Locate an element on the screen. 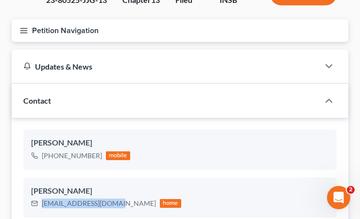 This screenshot has width=360, height=219. div: mobile is located at coordinates (118, 156).